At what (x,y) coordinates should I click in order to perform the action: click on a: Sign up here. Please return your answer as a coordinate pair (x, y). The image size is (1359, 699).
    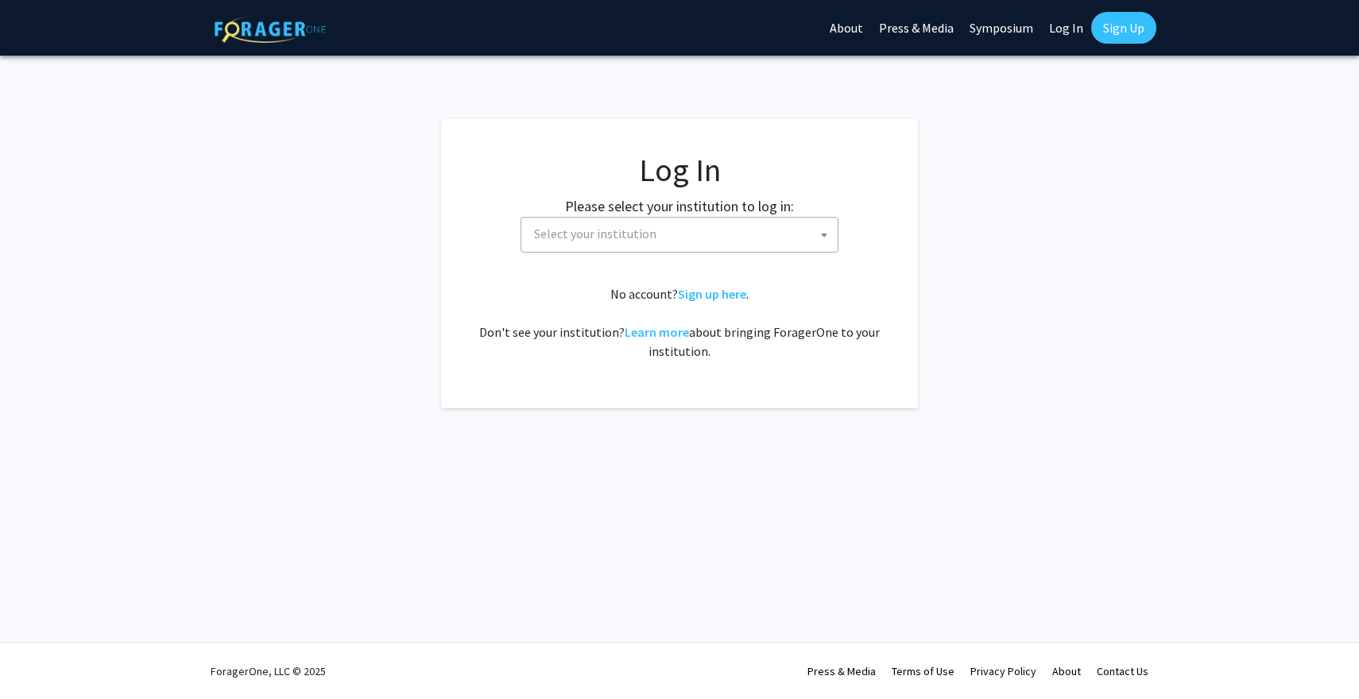
    Looking at the image, I should click on (712, 294).